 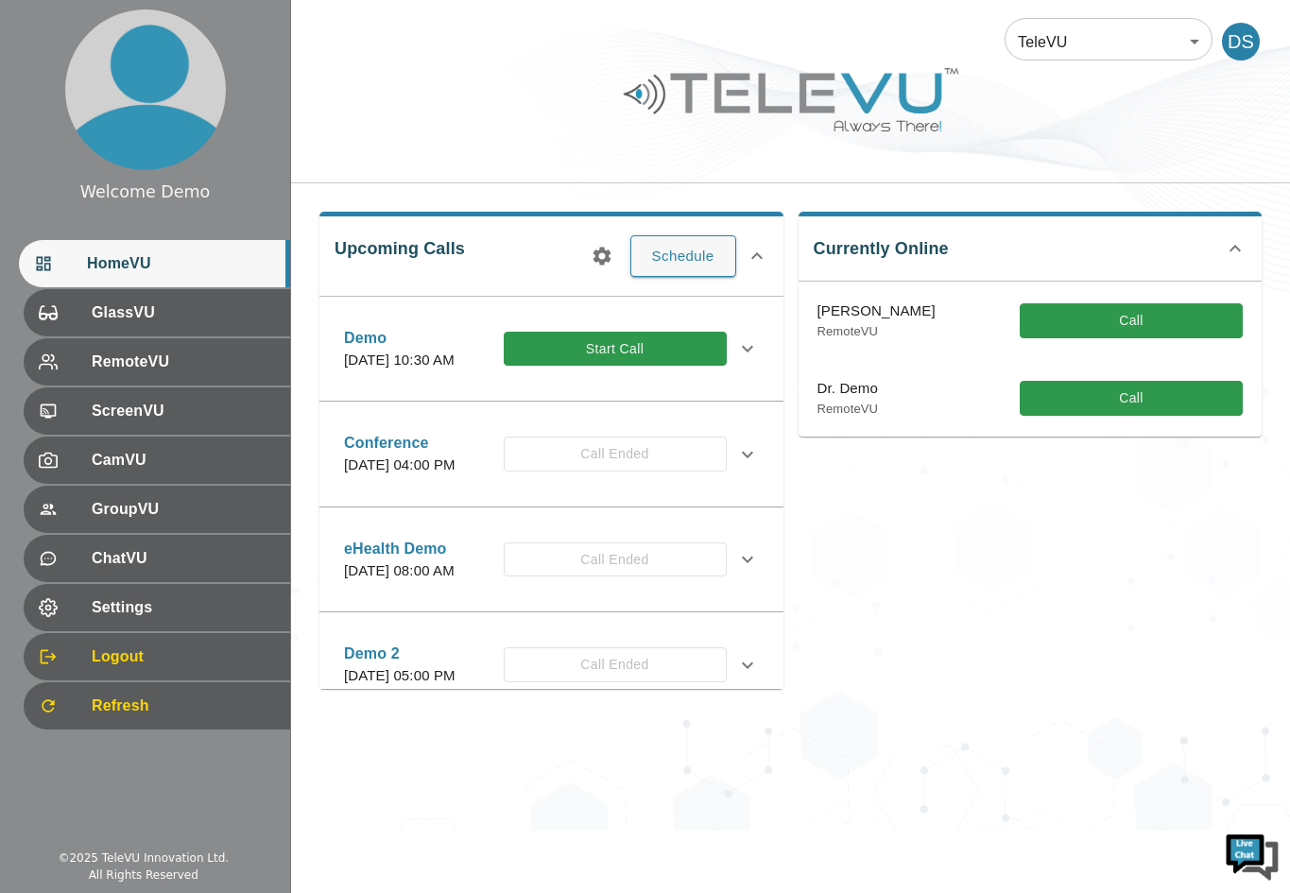 I want to click on div: TeleVU, so click(x=1109, y=42).